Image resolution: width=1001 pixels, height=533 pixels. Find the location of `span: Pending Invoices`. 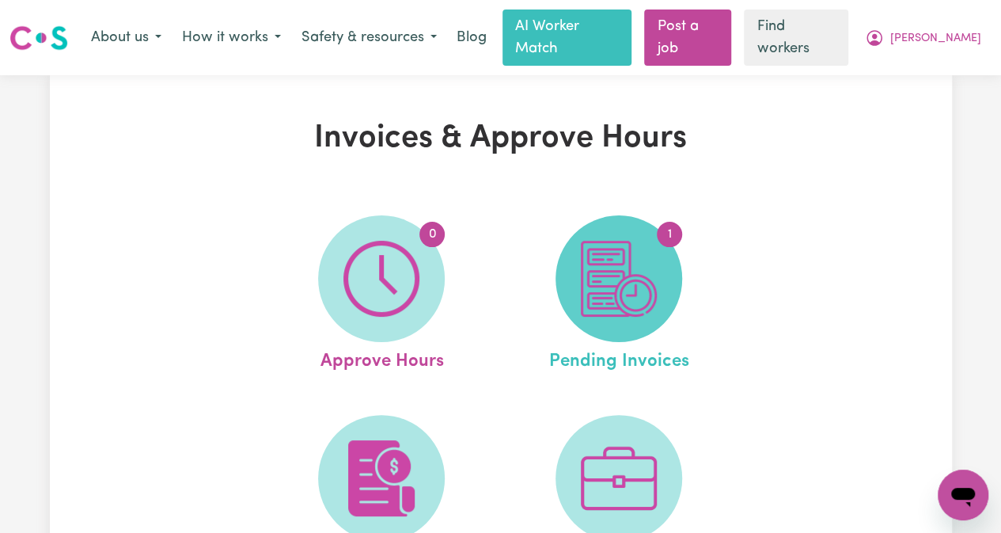

span: Pending Invoices is located at coordinates (619, 359).